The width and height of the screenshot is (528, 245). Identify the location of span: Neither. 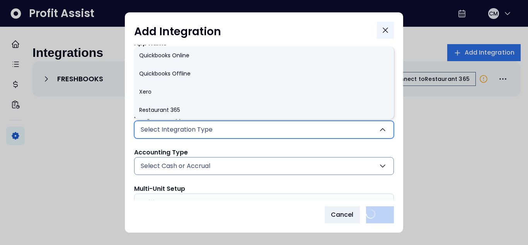
(152, 202).